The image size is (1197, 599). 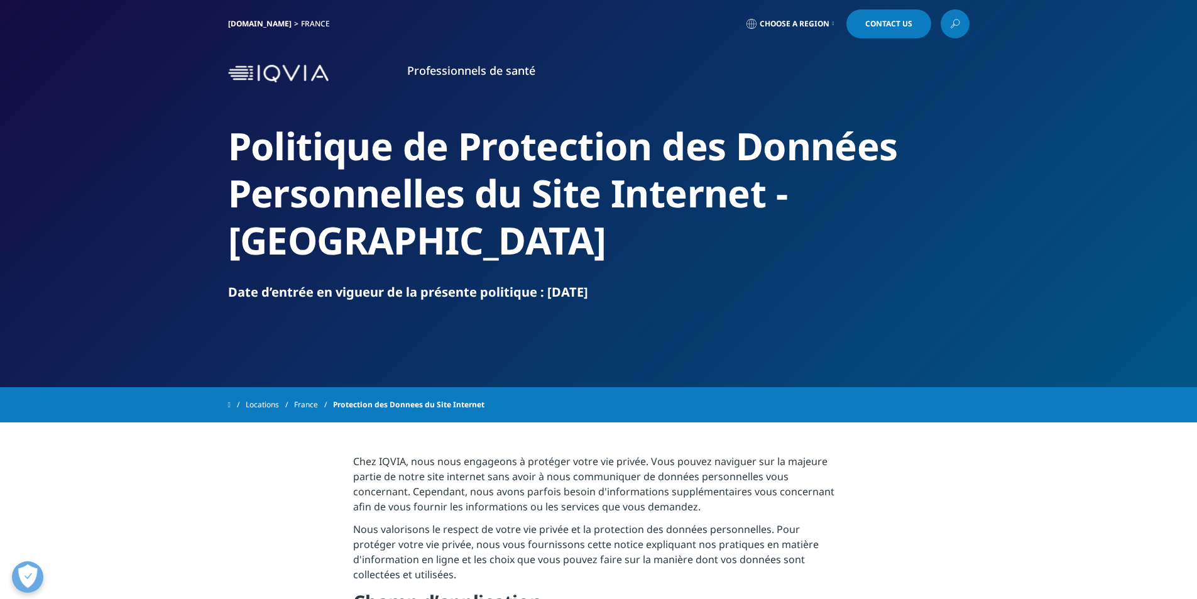 What do you see at coordinates (794, 24) in the screenshot?
I see `span: Choose a Region` at bounding box center [794, 24].